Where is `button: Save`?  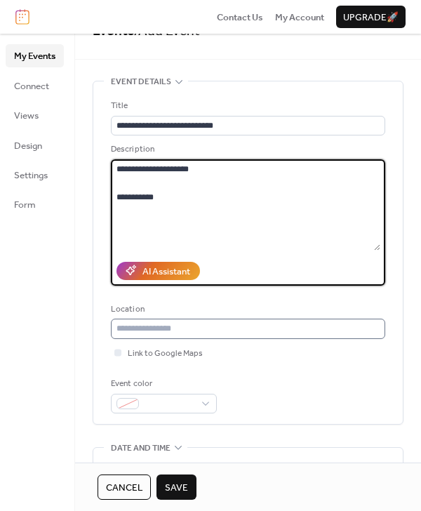 button: Save is located at coordinates (176, 487).